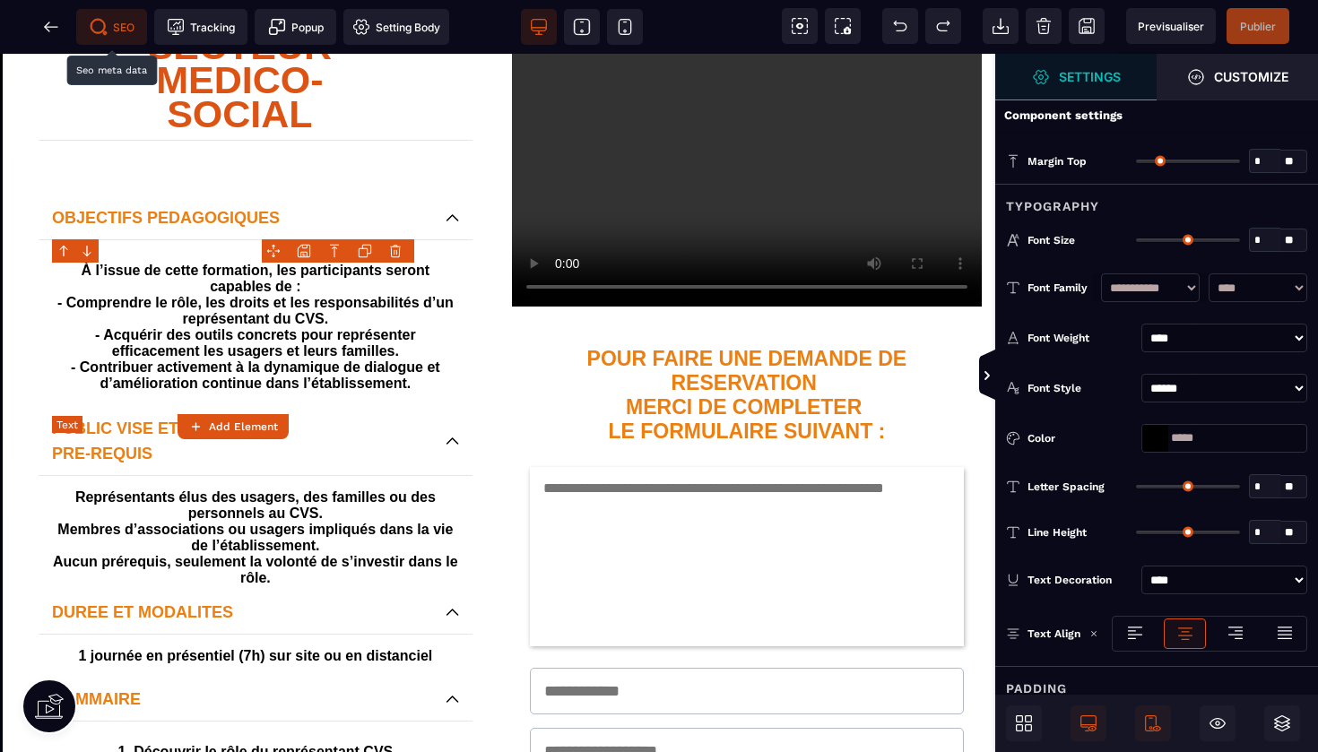 This screenshot has width=1318, height=752. I want to click on text: À l’issue de cette formation, les participants seront capables de : - Comprendre le rôle, les dro..., so click(256, 274).